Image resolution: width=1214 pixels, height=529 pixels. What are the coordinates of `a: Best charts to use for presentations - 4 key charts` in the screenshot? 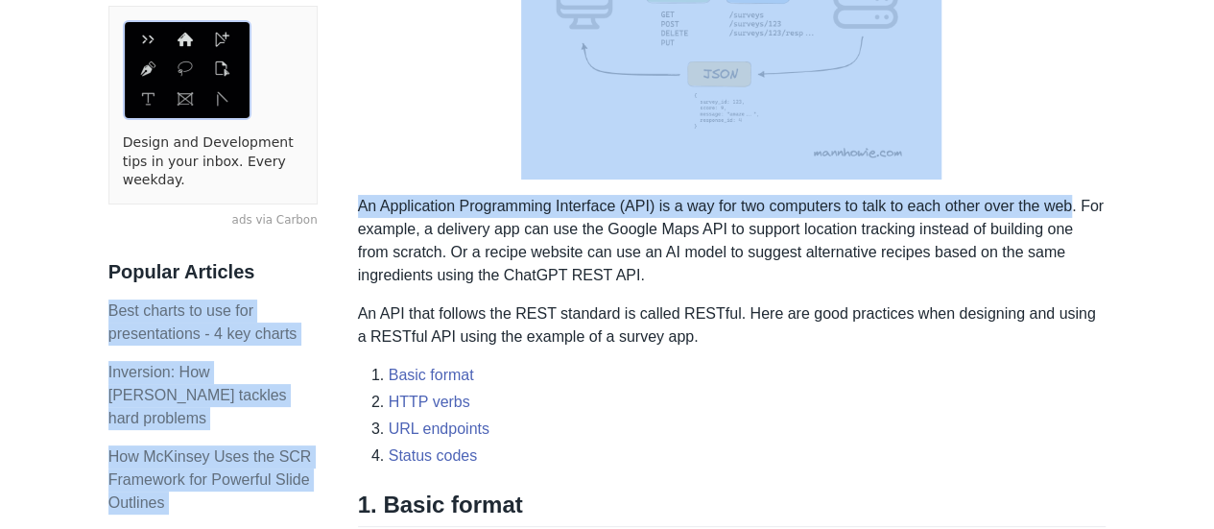 It's located at (203, 322).